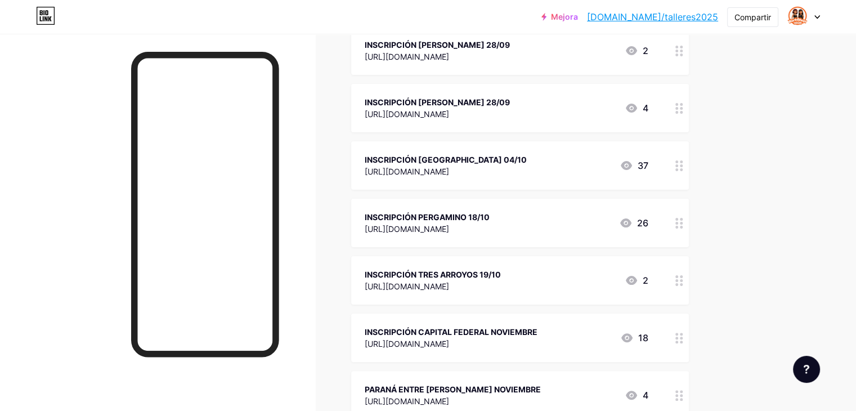  Describe the element at coordinates (451, 331) in the screenshot. I see `font: INSCRIPCIÓN CAPITAL FEDERAL NOVIEMBRE` at that location.